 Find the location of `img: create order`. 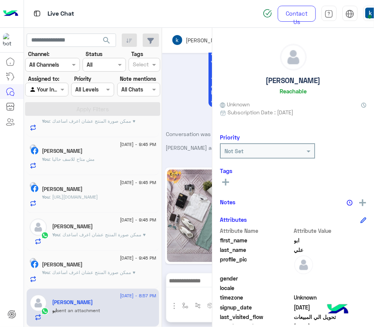

img: create order is located at coordinates (210, 305).